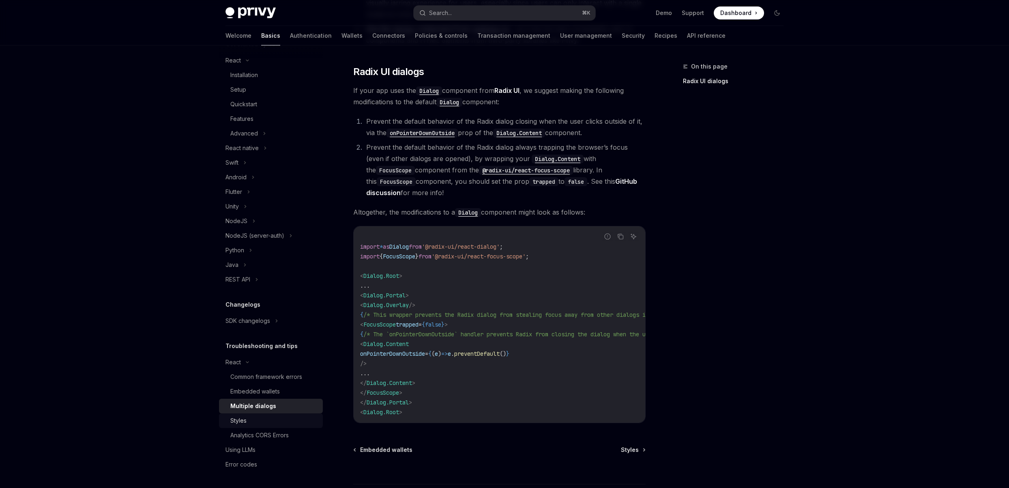 The width and height of the screenshot is (1009, 488). Describe the element at coordinates (540, 334) in the screenshot. I see `span: /* The `onPointerDownOutside` handler prevents Radix from closing the dialog when the user clicks...` at that location.